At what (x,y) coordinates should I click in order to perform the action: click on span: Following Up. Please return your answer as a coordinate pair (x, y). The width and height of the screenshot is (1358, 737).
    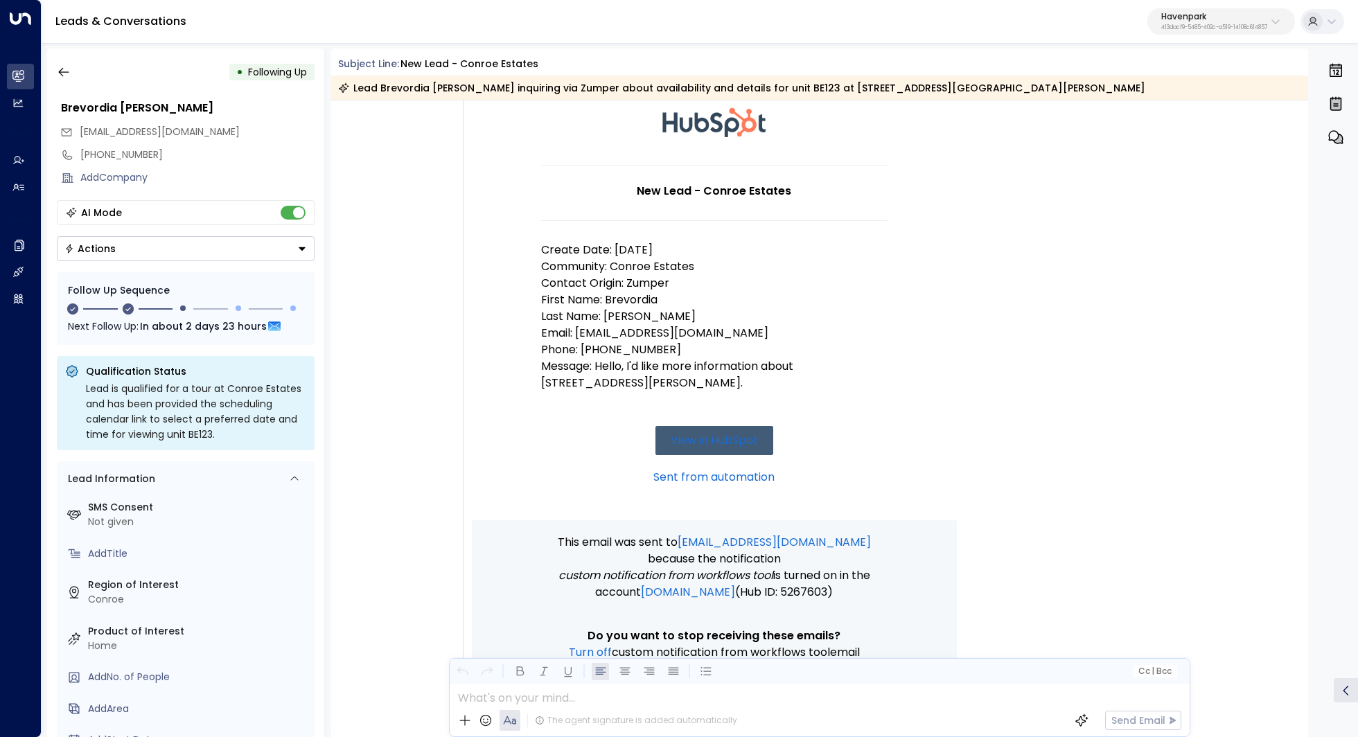
    Looking at the image, I should click on (277, 72).